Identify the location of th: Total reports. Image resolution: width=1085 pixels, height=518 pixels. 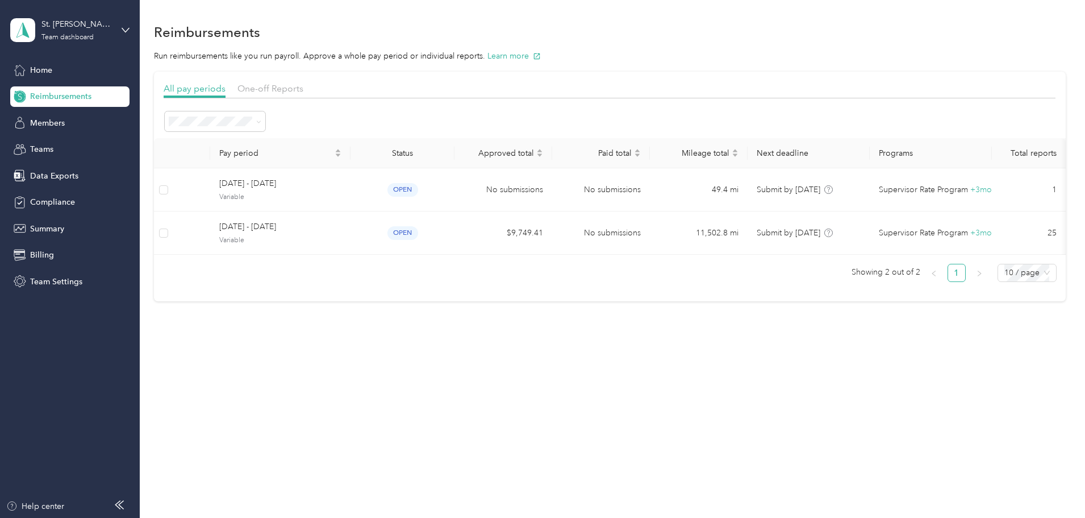
(1028, 153).